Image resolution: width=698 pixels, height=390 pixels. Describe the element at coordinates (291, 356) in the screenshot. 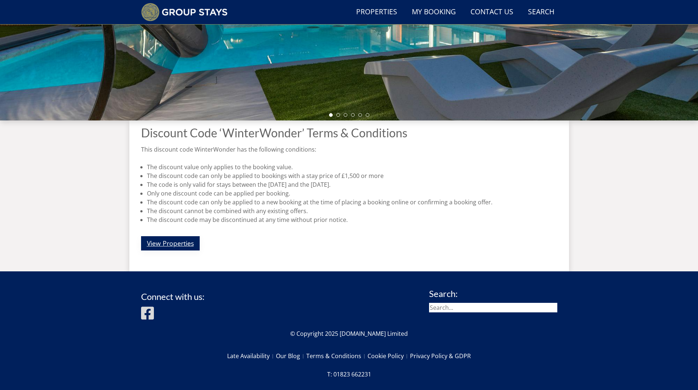

I see `a: Our Blog` at that location.